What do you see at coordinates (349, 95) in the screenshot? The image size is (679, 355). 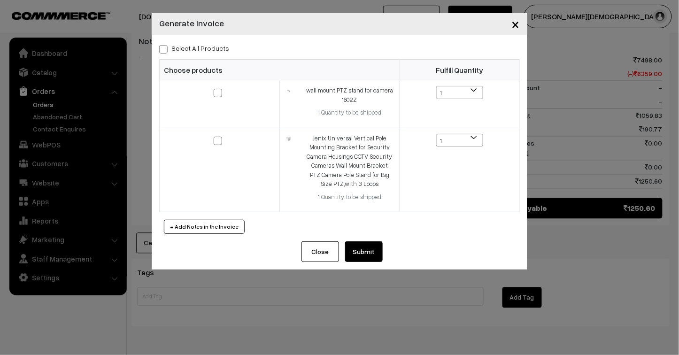 I see `div: wall mount PTZ stand for camera 1602Z` at bounding box center [349, 95].